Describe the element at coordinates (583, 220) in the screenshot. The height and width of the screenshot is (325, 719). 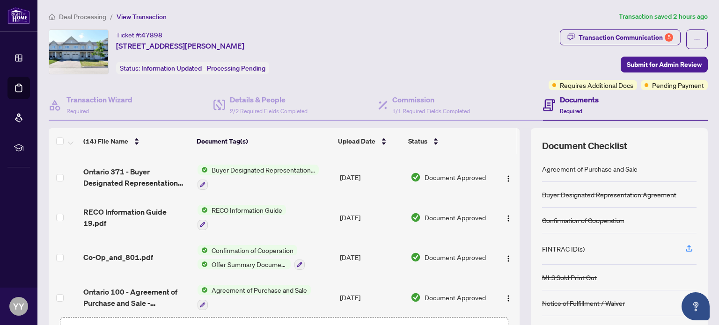
I see `div: Confirmation of Cooperation` at that location.